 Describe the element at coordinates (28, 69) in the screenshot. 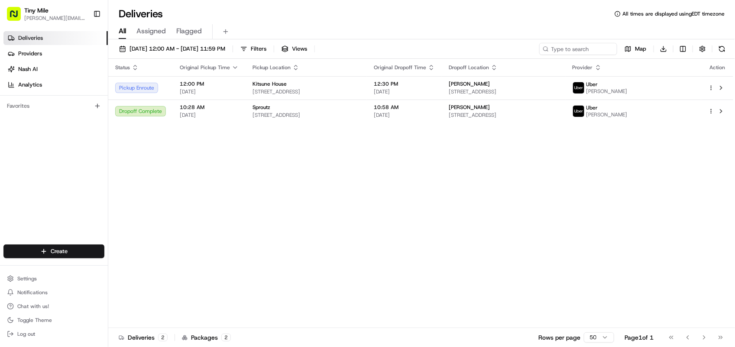

I see `span: Nash AI` at that location.